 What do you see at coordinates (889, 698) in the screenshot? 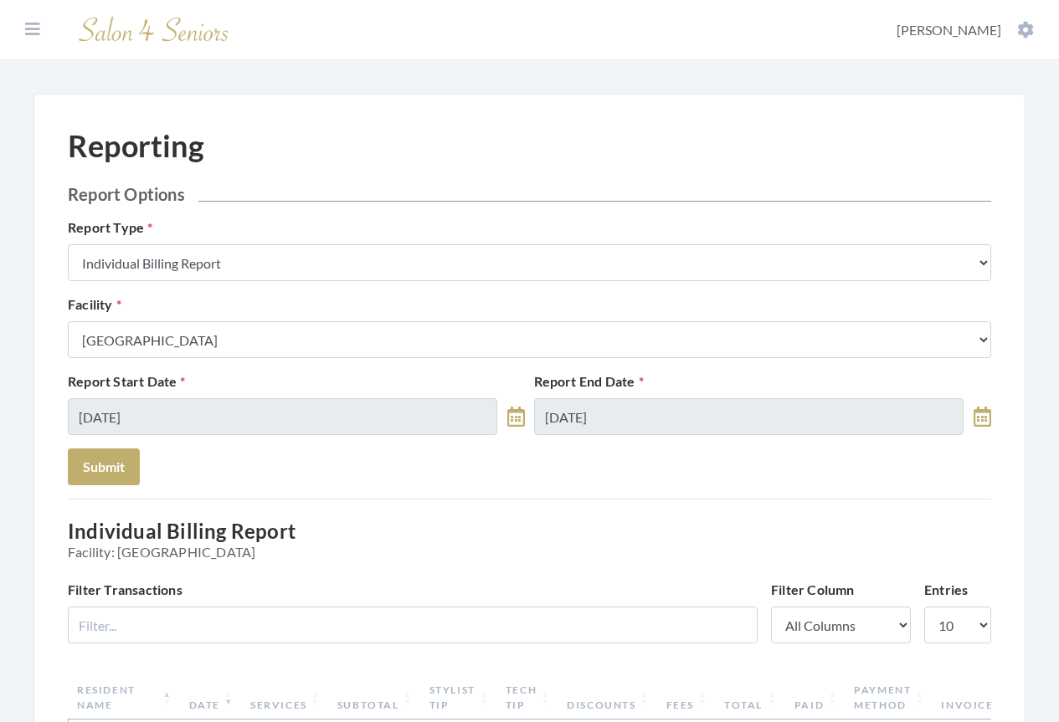
I see `th: Payment Method: activate to sort column ascending` at bounding box center [889, 698].